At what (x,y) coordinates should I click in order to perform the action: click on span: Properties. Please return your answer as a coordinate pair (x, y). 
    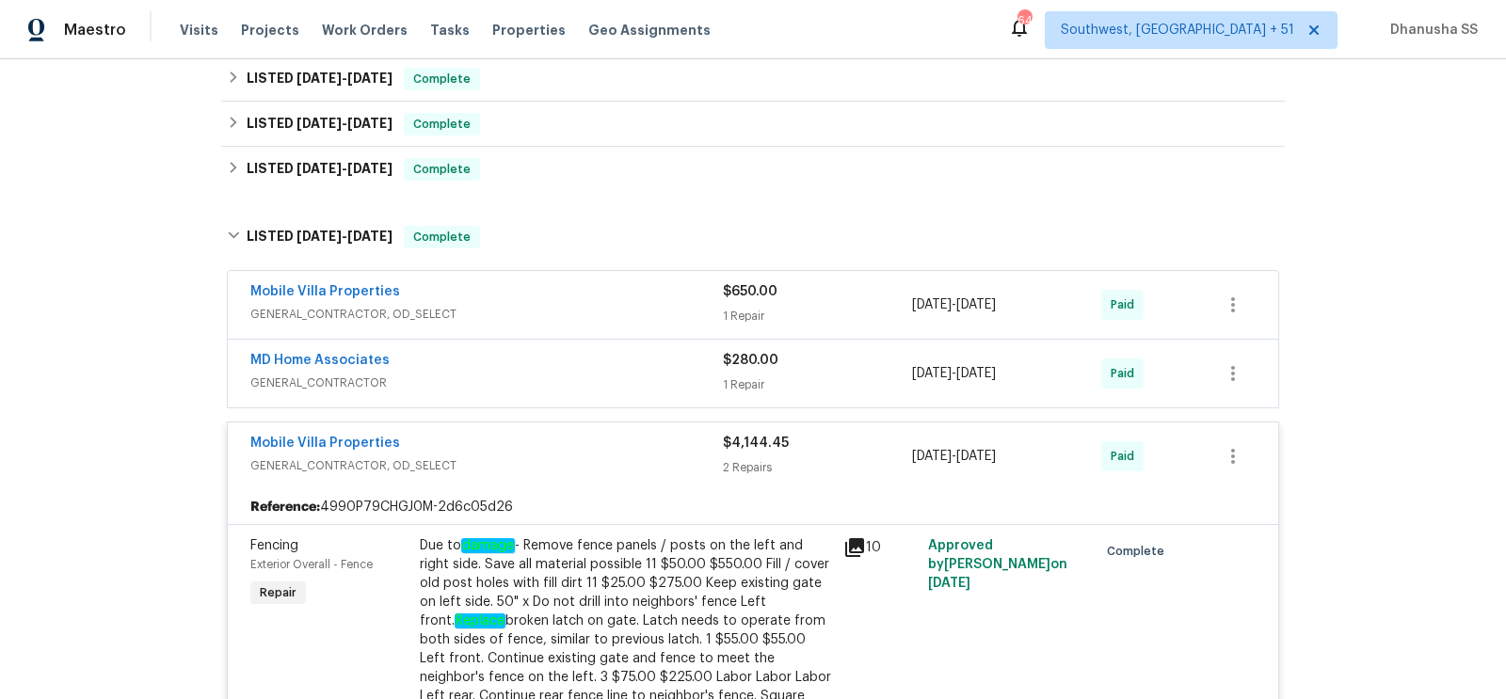
    Looking at the image, I should click on (529, 30).